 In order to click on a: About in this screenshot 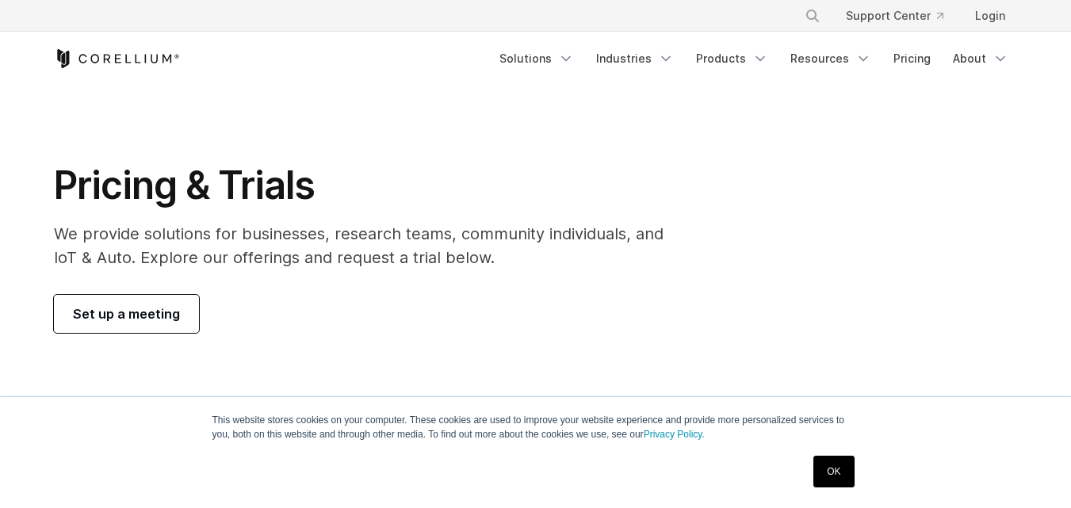, I will do `click(981, 59)`.